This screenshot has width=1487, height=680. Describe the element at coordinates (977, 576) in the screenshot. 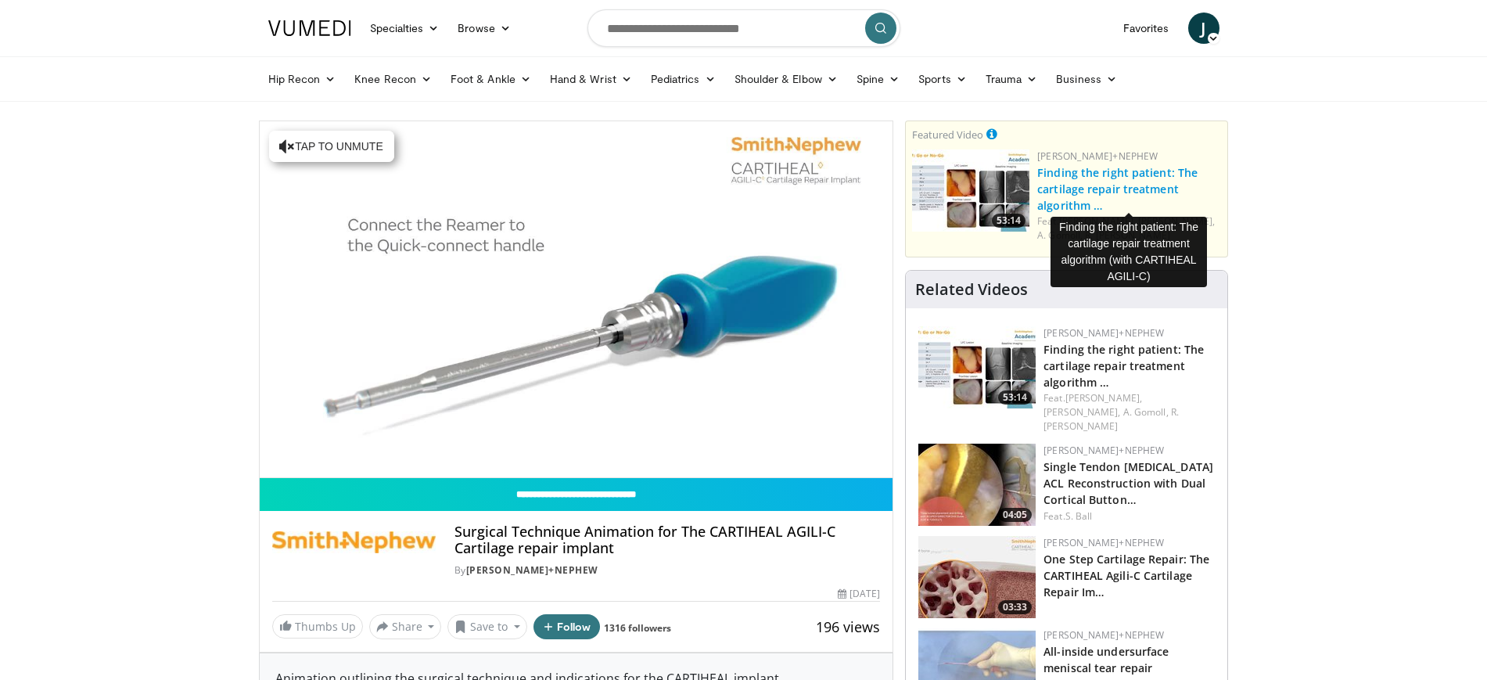

I see `img: 781f413f-8da4-4df1-9ef9-bed9c2d6503b.150x105_q85_crop-smart_upscale.jpg` at that location.